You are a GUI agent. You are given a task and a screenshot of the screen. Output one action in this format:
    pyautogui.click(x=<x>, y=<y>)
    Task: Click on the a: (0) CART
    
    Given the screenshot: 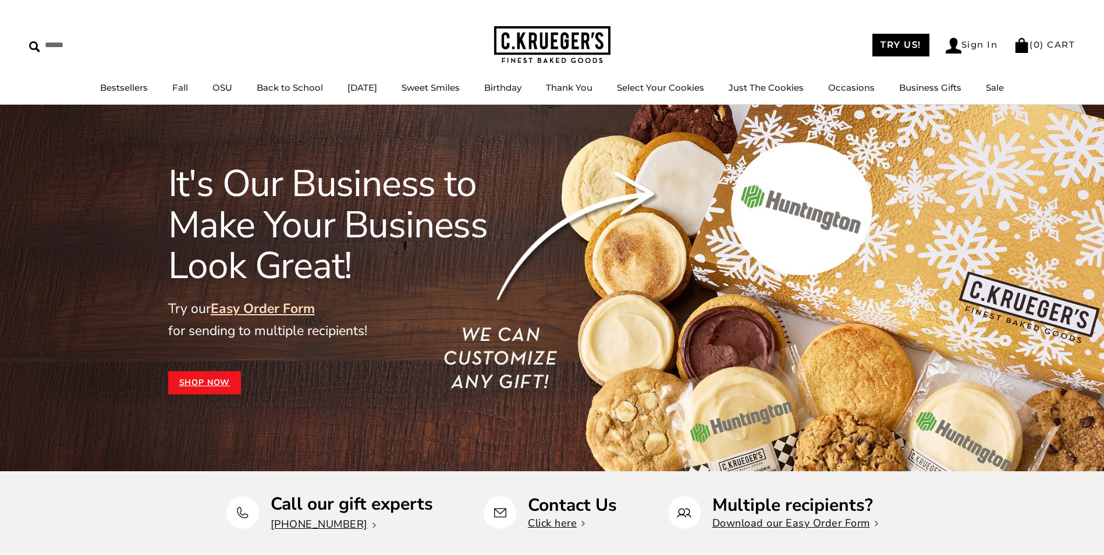 What is the action you would take?
    pyautogui.click(x=1044, y=44)
    